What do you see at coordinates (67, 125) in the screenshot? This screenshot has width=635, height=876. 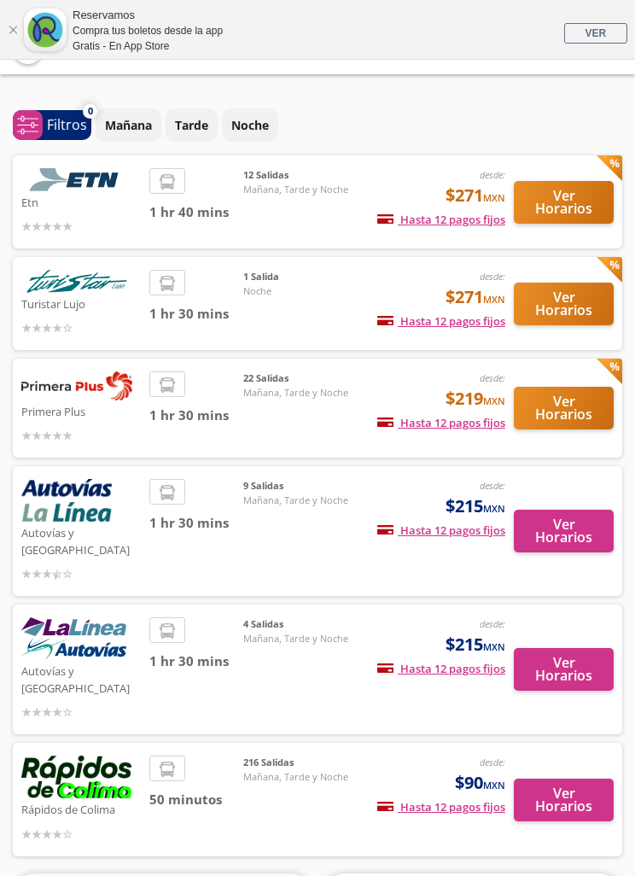 I see `p: Filtros` at bounding box center [67, 125].